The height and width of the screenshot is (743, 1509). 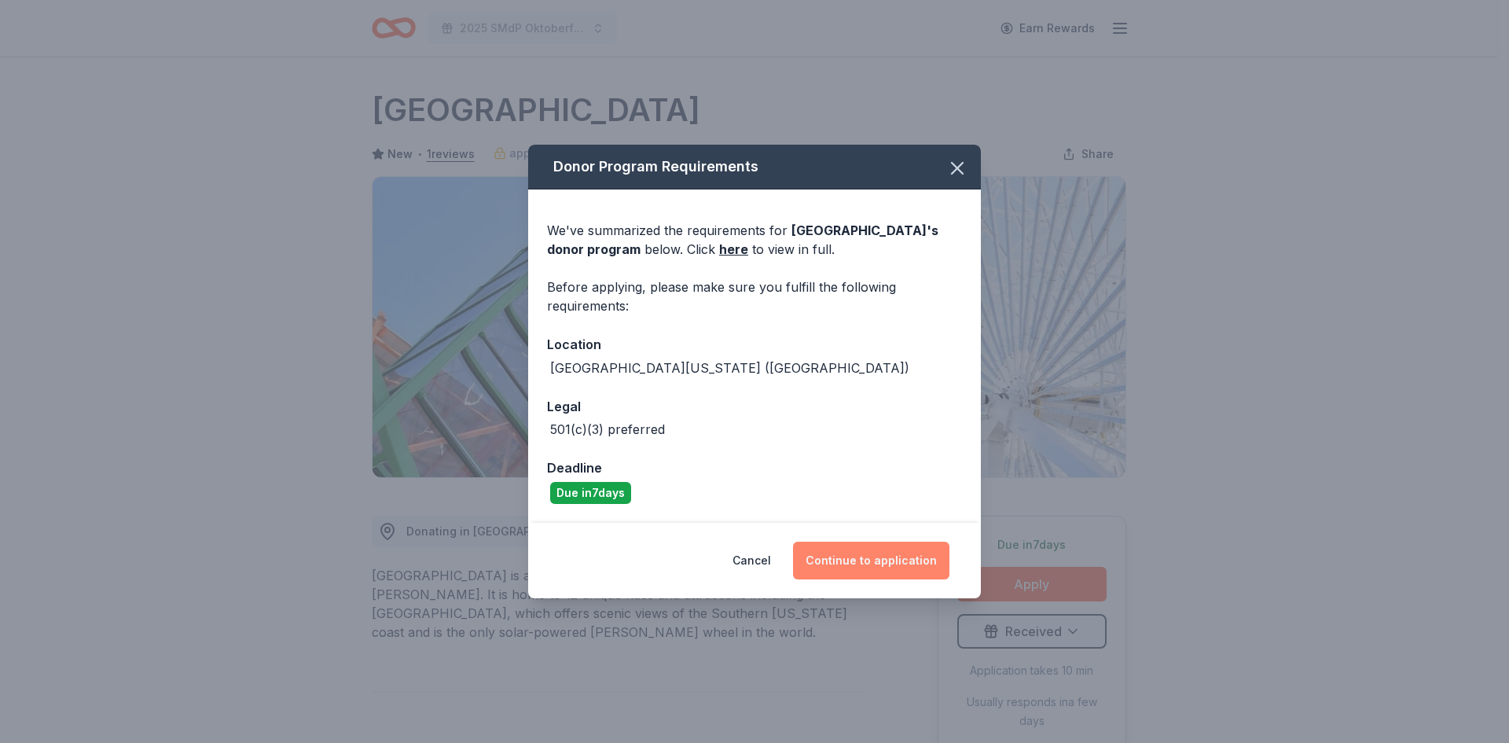 I want to click on div: Donor Program Requirements, so click(x=754, y=167).